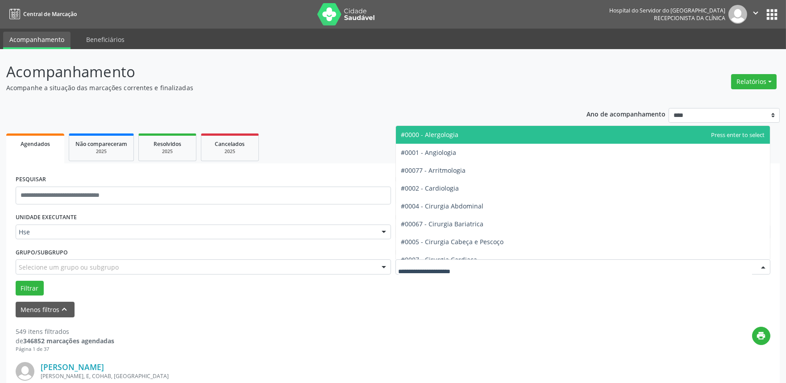 The width and height of the screenshot is (786, 383). Describe the element at coordinates (35, 144) in the screenshot. I see `span: Agendados` at that location.